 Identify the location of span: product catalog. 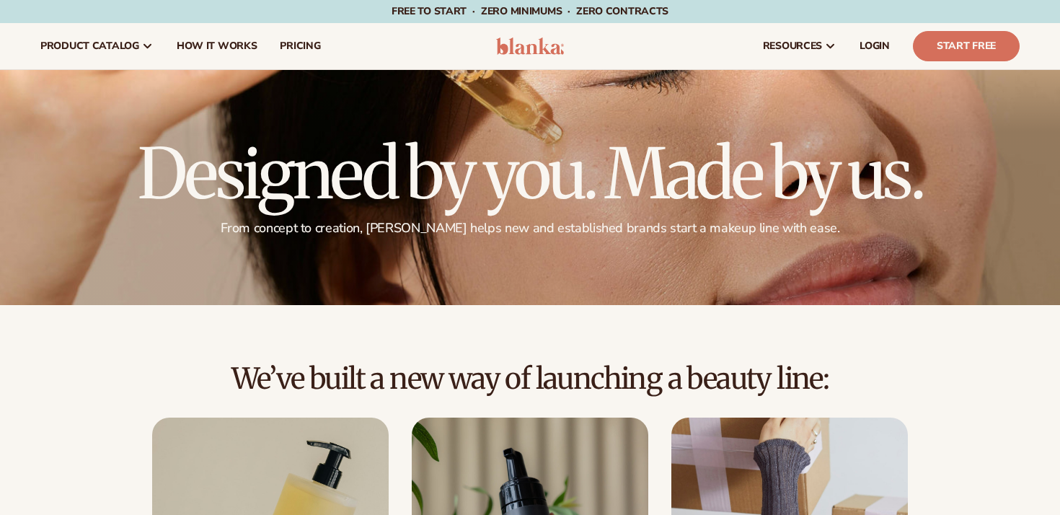
(89, 46).